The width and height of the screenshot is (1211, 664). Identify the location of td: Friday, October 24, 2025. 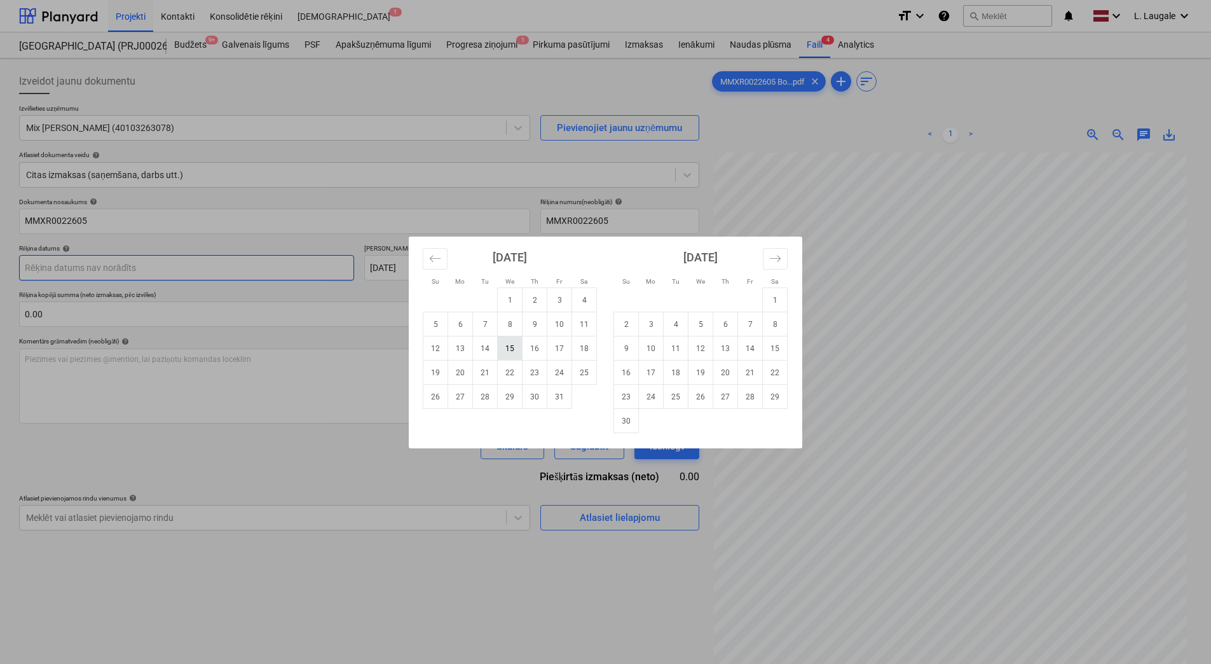
(559, 373).